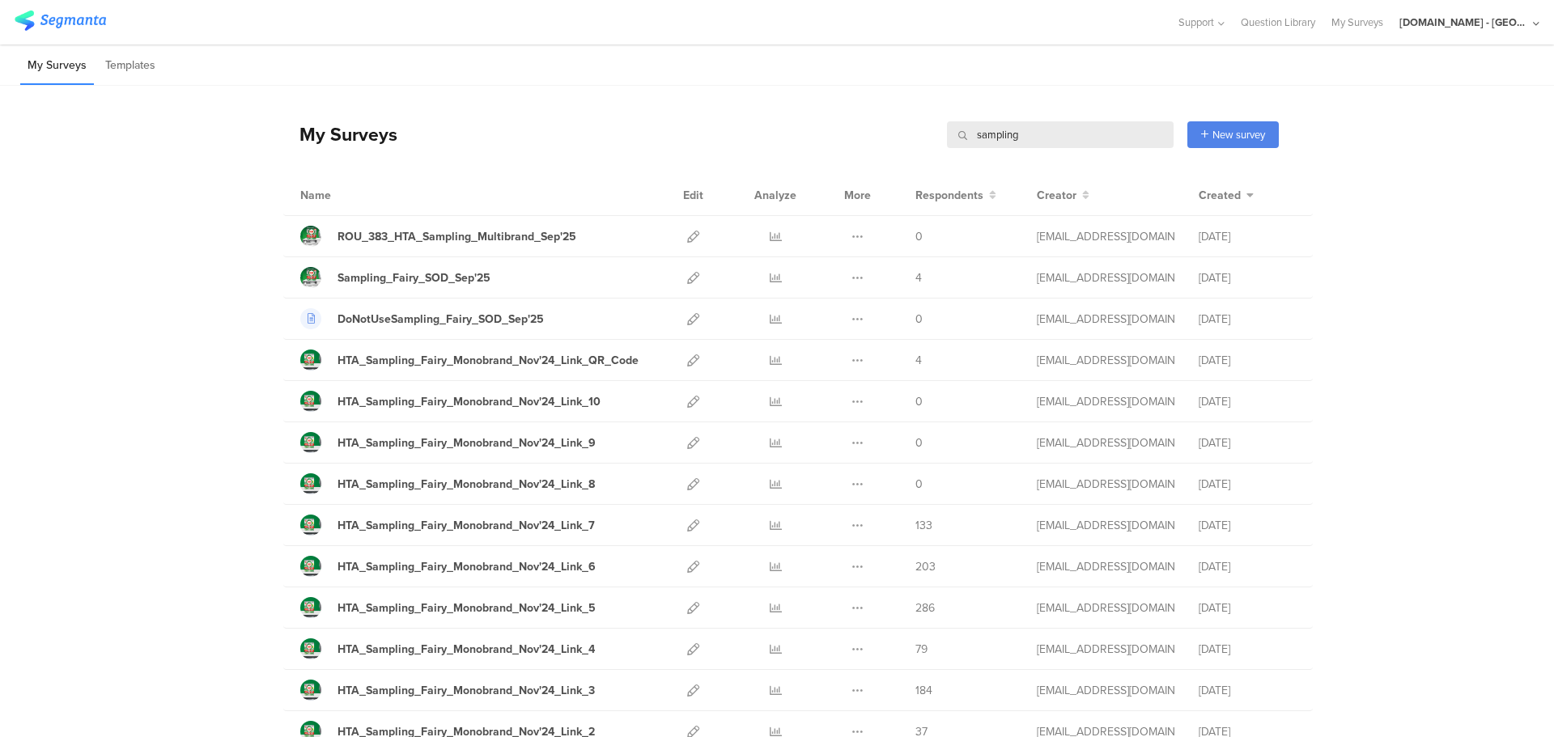 The height and width of the screenshot is (737, 1554). What do you see at coordinates (693, 195) in the screenshot?
I see `div: Edit` at bounding box center [693, 195].